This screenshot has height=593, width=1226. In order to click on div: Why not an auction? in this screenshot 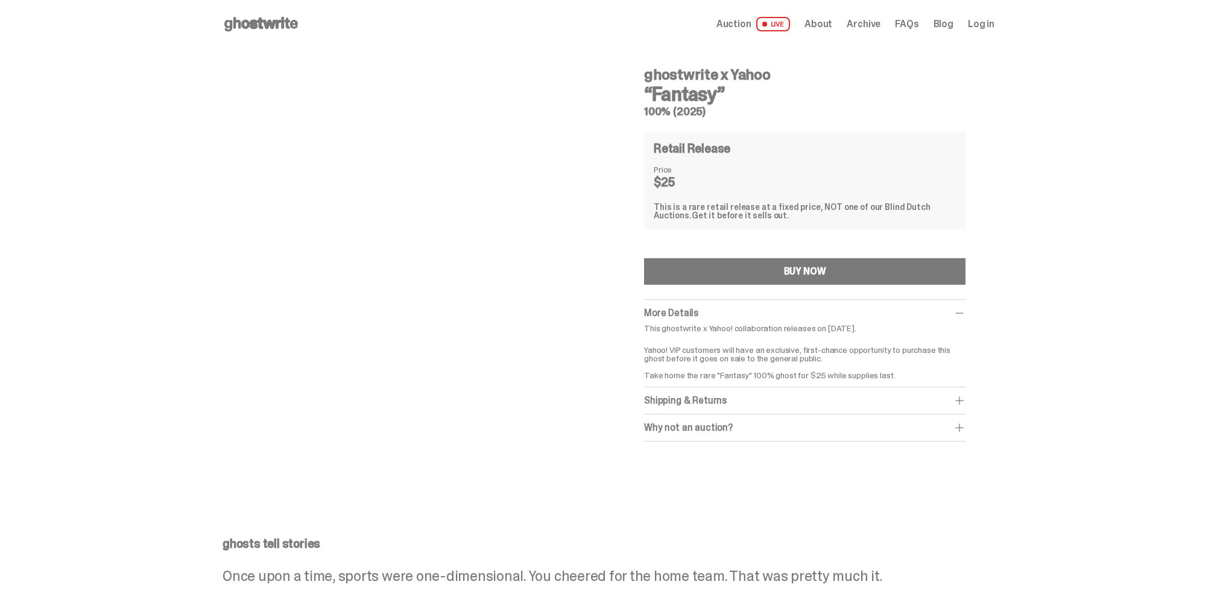, I will do `click(804, 428)`.